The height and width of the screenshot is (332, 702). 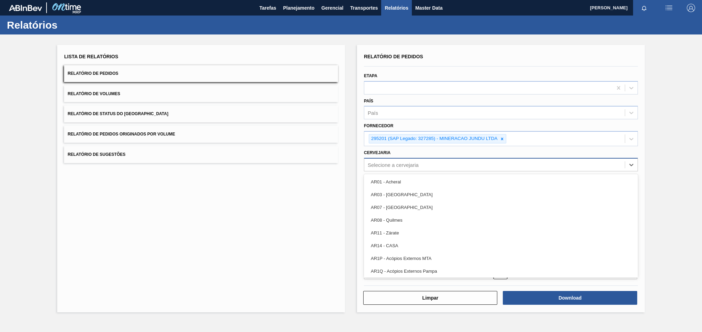 I want to click on span: Tarefas, so click(x=268, y=8).